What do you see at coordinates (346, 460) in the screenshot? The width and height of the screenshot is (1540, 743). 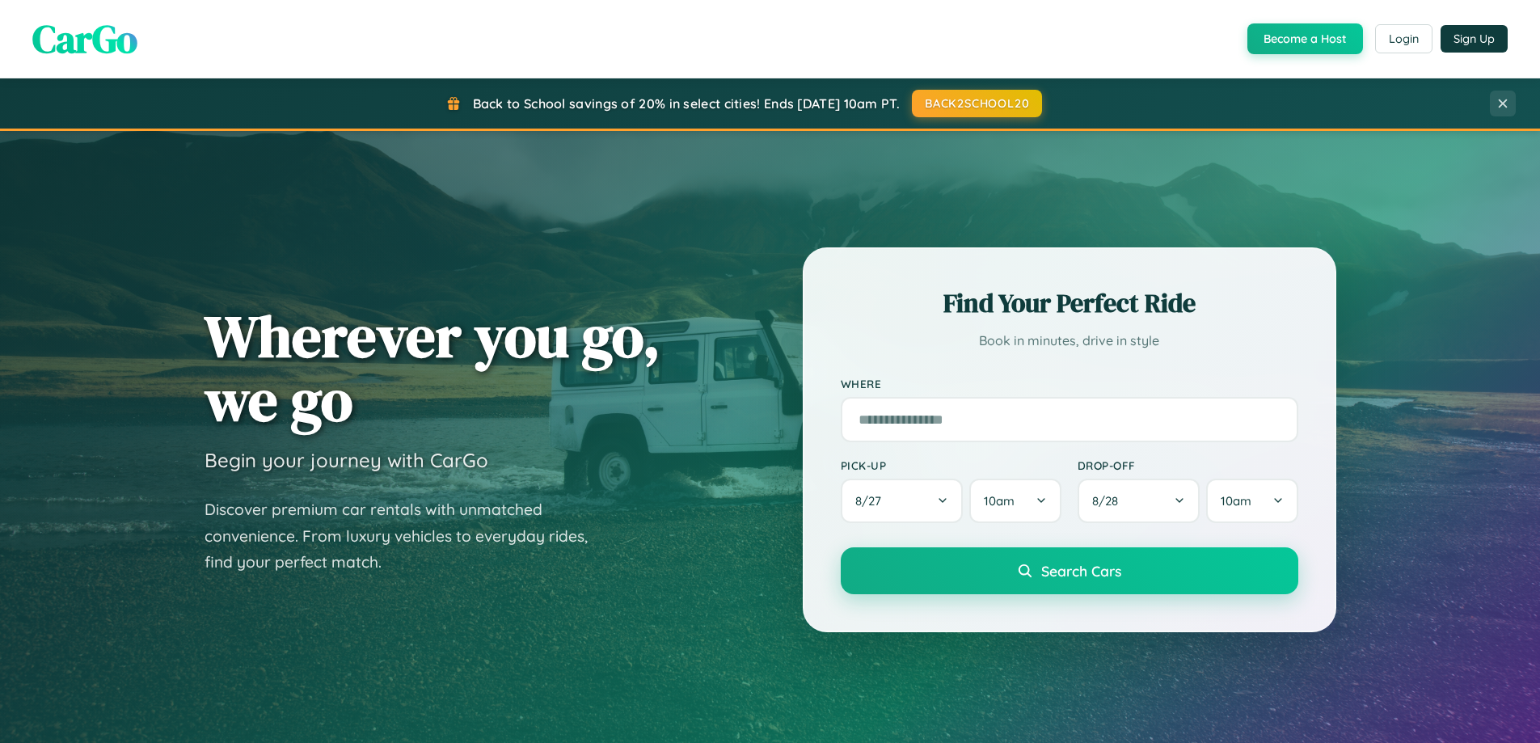 I see `h3: Begin your journey with CarGo` at bounding box center [346, 460].